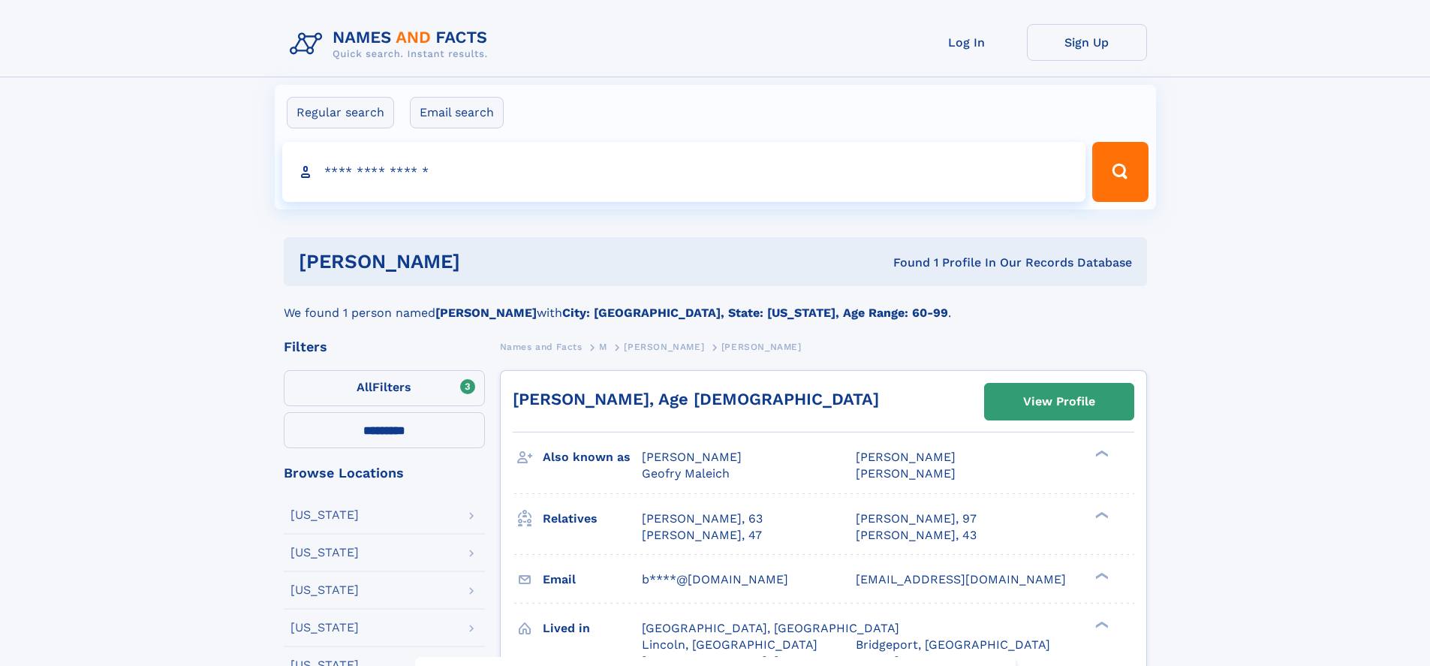 The image size is (1430, 666). Describe the element at coordinates (592, 457) in the screenshot. I see `h3: Also known as` at that location.